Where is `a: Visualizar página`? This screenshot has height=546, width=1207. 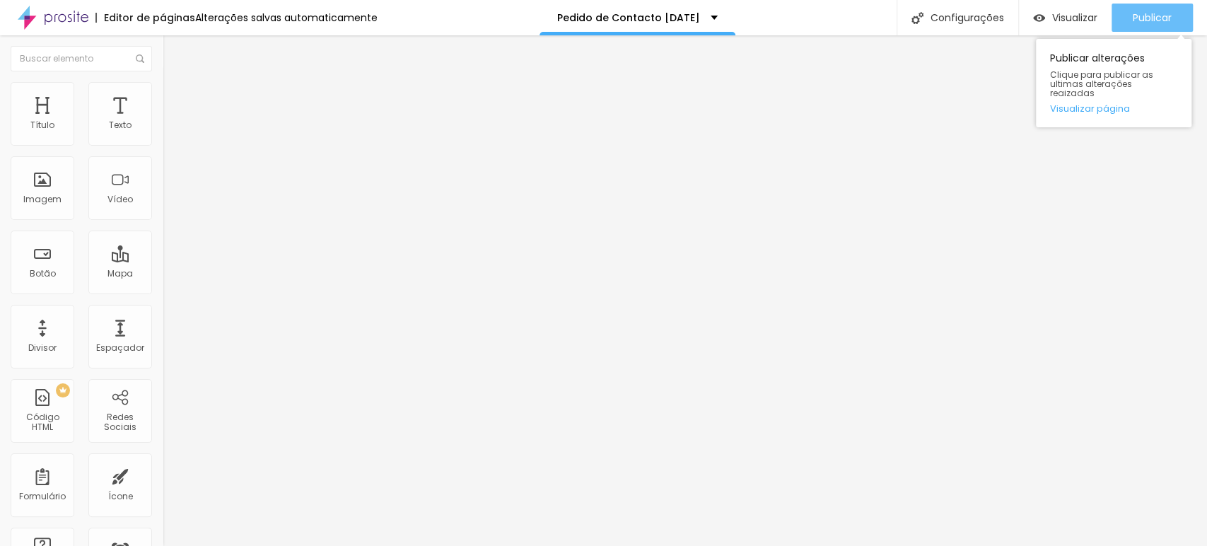
a: Visualizar página is located at coordinates (1114, 108).